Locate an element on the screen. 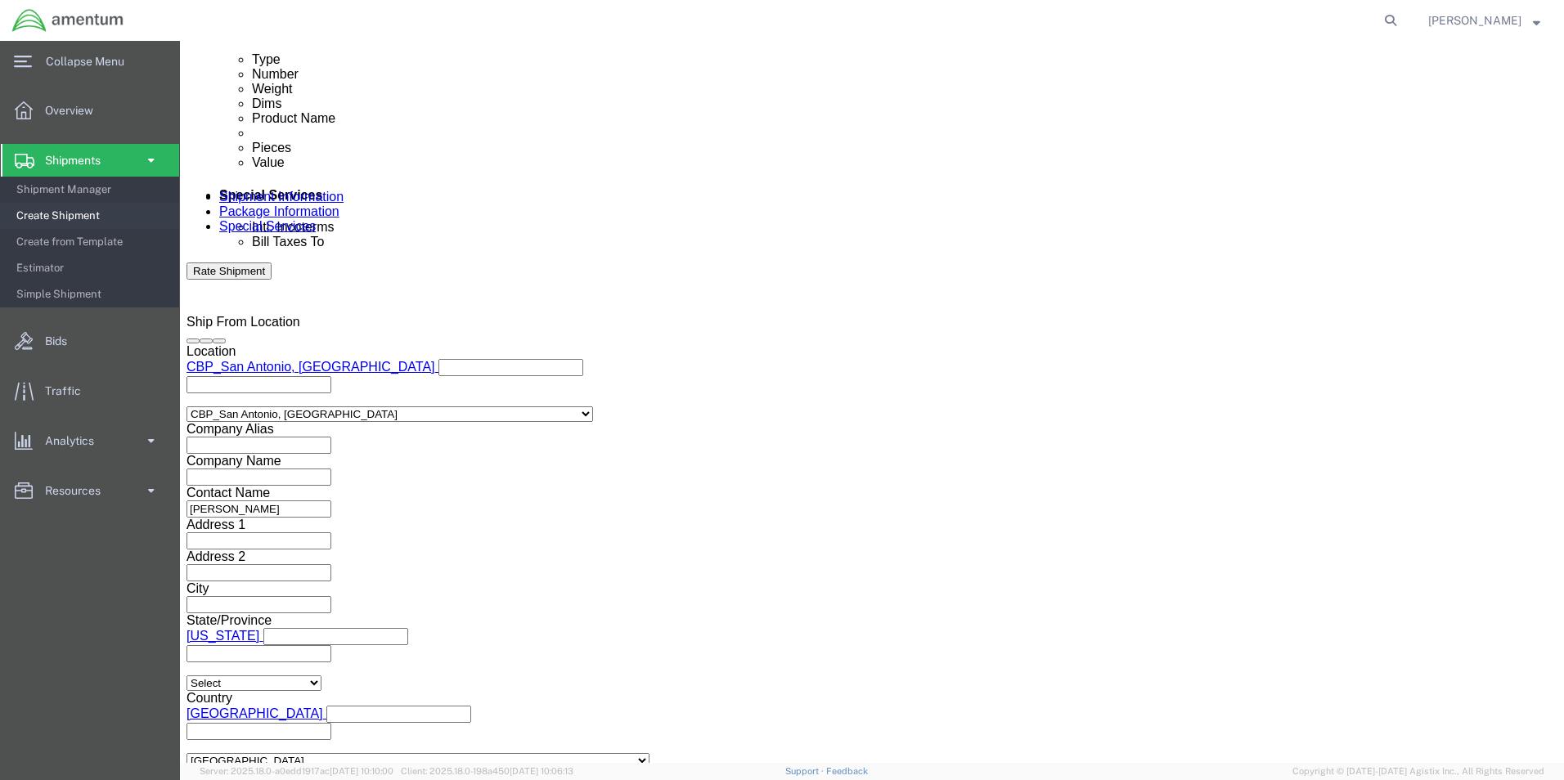 The width and height of the screenshot is (1564, 780). a: Feedback is located at coordinates (846, 771).